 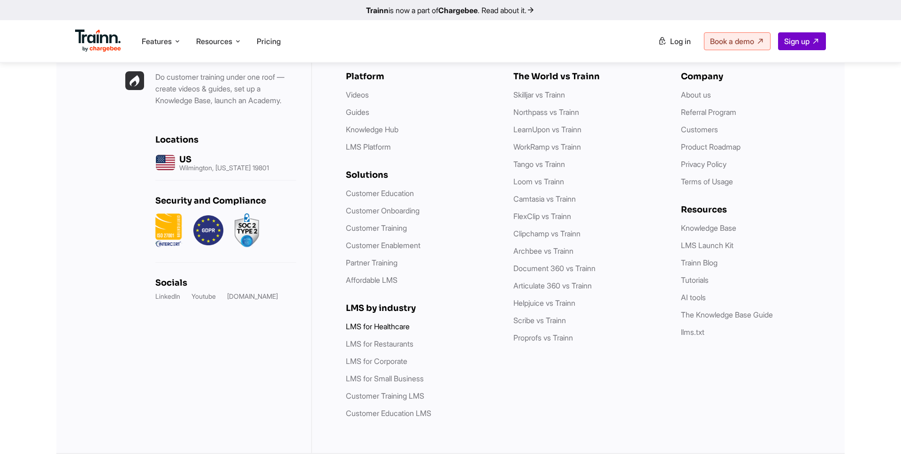 I want to click on a: Book a demo, so click(x=737, y=41).